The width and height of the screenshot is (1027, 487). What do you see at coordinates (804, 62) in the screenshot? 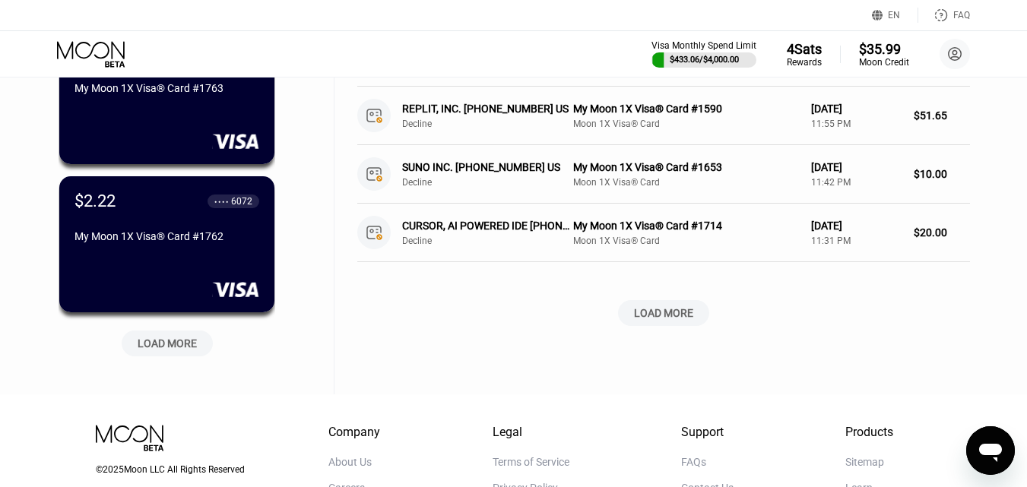
I see `div: Rewards` at bounding box center [804, 62].